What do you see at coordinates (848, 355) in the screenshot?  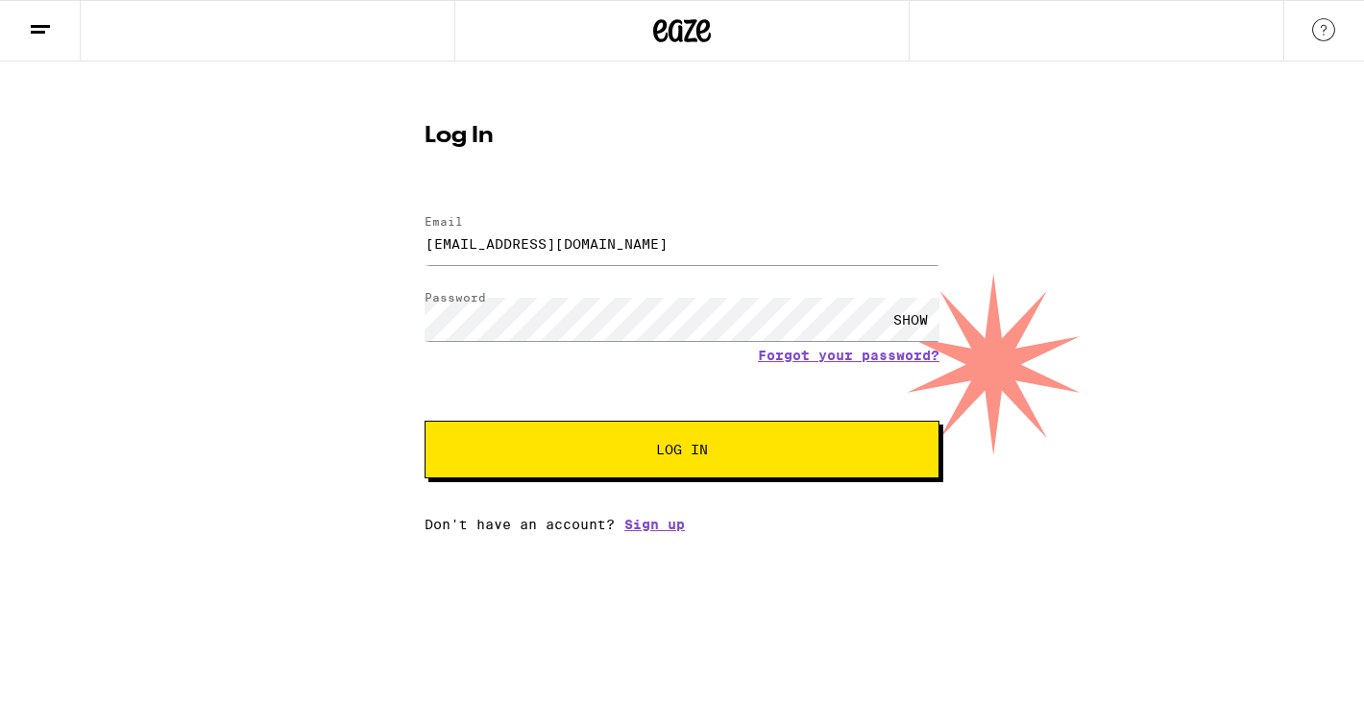 I see `a: Forgot your password?` at bounding box center [848, 355].